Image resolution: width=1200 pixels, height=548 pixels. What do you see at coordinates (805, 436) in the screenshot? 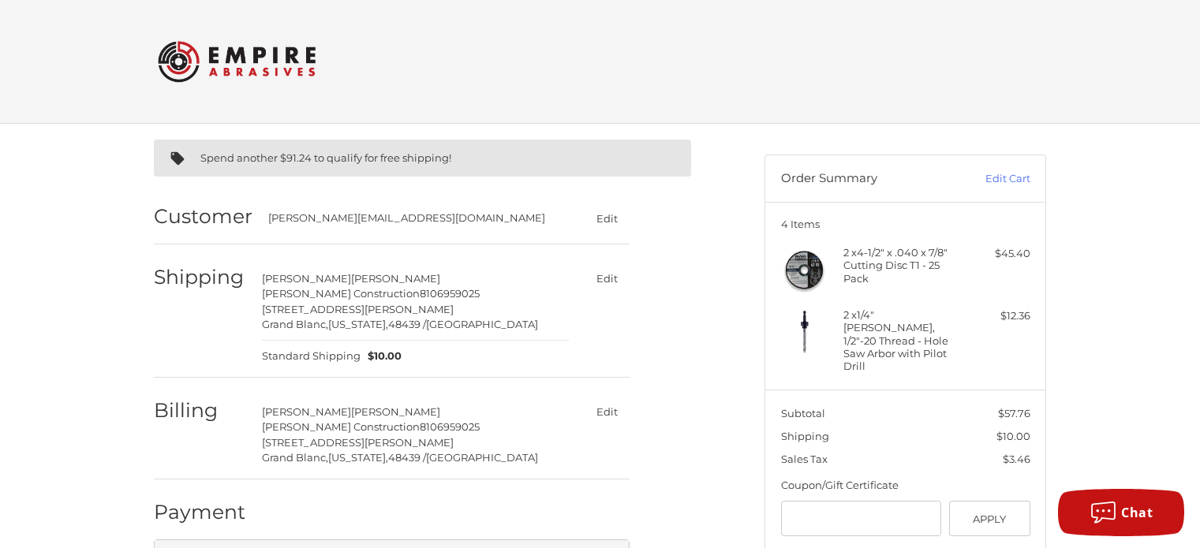
I see `span: Shipping` at bounding box center [805, 436].